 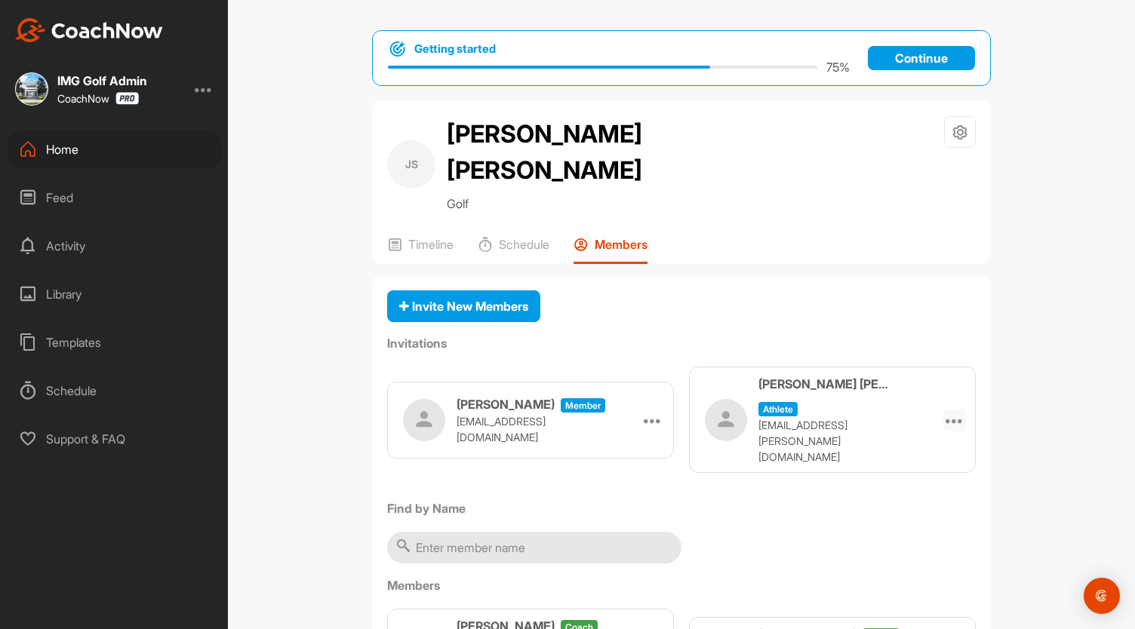 What do you see at coordinates (921, 58) in the screenshot?
I see `a: Continue` at bounding box center [921, 58].